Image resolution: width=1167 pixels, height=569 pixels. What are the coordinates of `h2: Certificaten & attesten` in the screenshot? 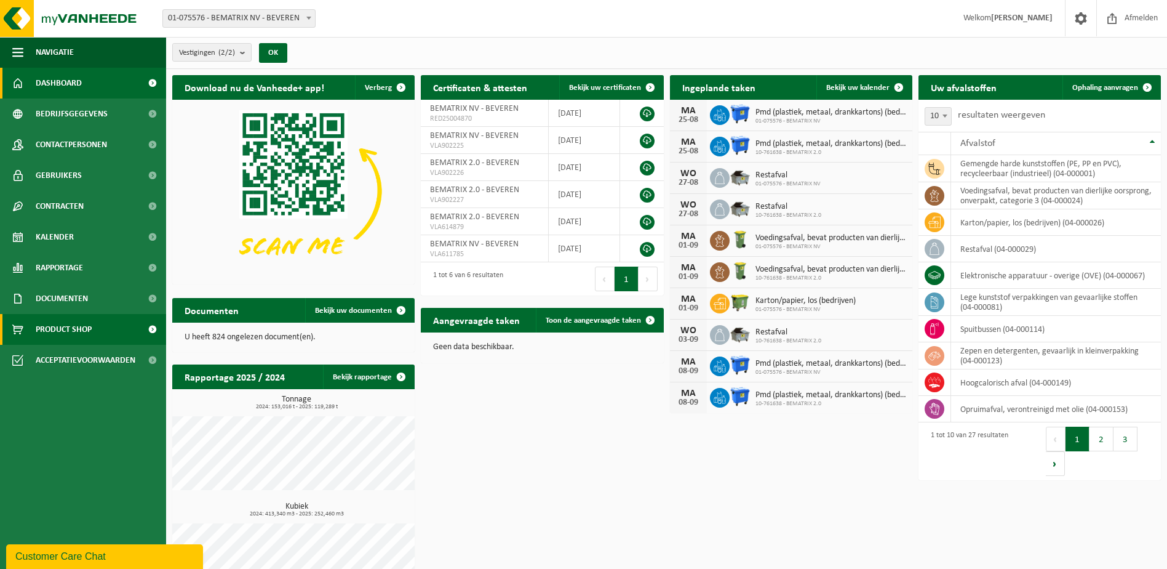 It's located at (480, 87).